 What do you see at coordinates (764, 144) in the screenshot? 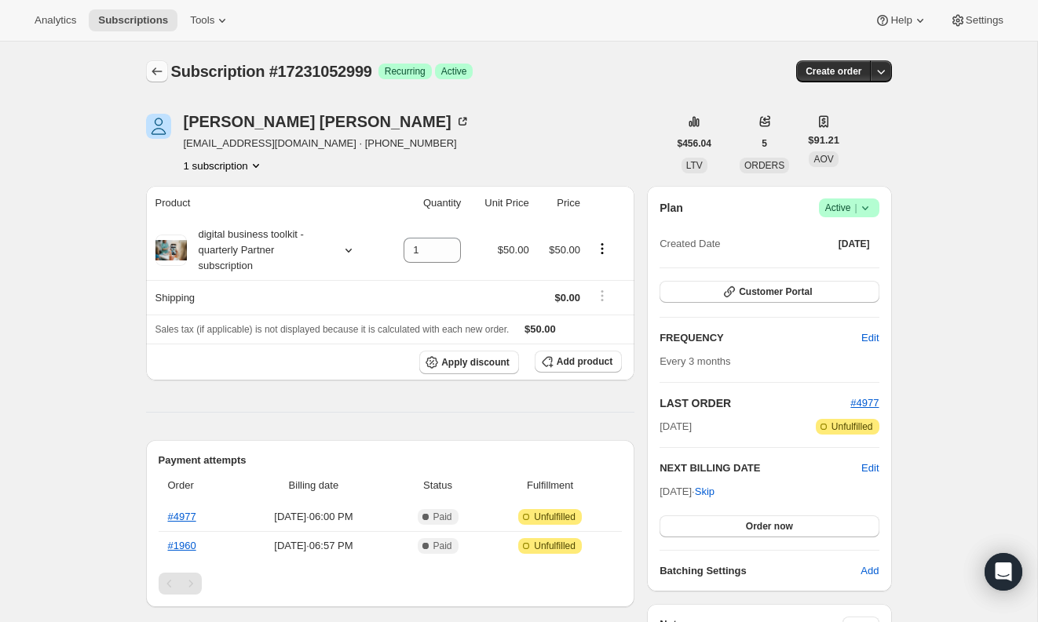
I see `span: 5` at bounding box center [764, 144].